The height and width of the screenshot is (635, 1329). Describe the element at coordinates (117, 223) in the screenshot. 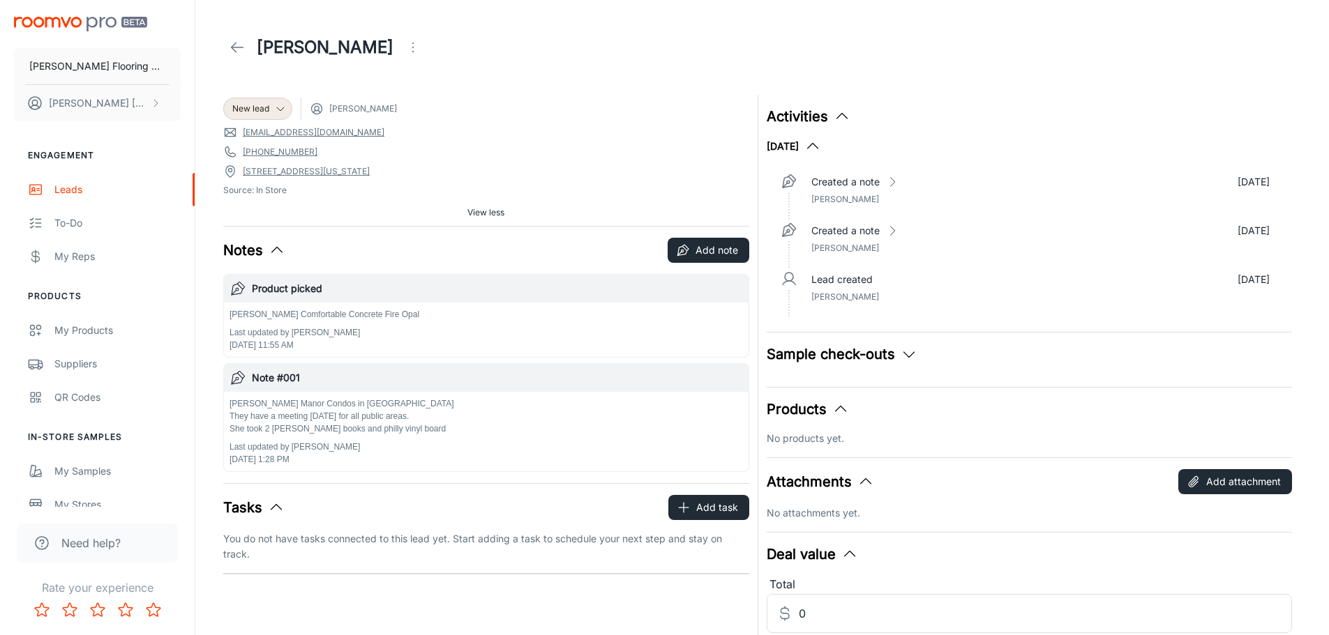

I see `div: To-do` at that location.